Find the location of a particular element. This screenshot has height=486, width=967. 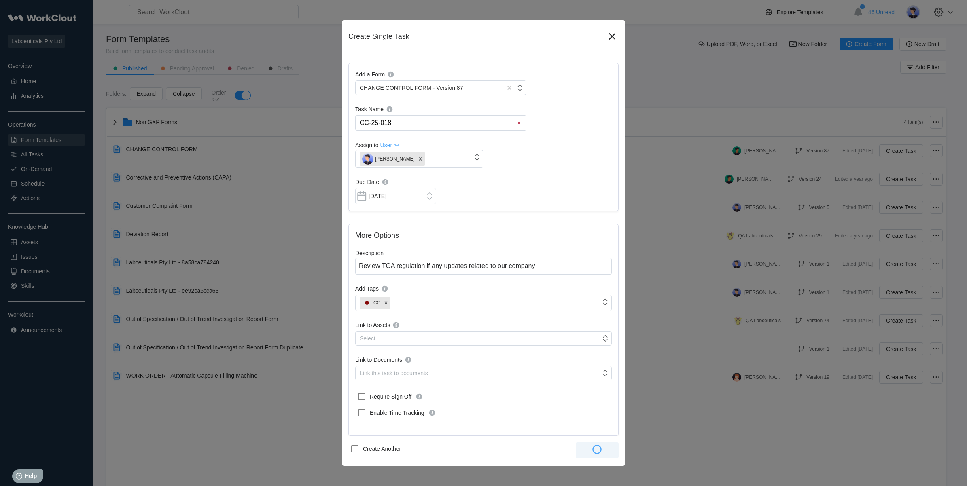

input: Enter a name for the task (use @ to reference form field values) is located at coordinates (442, 123).